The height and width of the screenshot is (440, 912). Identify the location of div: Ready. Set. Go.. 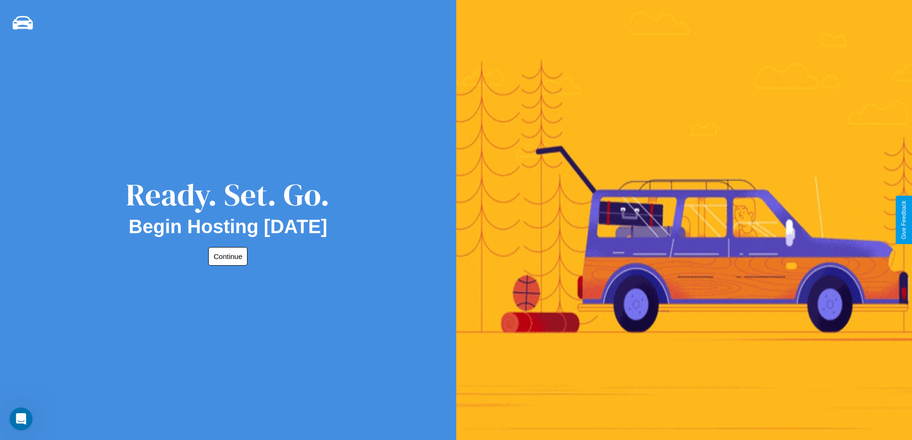
(228, 194).